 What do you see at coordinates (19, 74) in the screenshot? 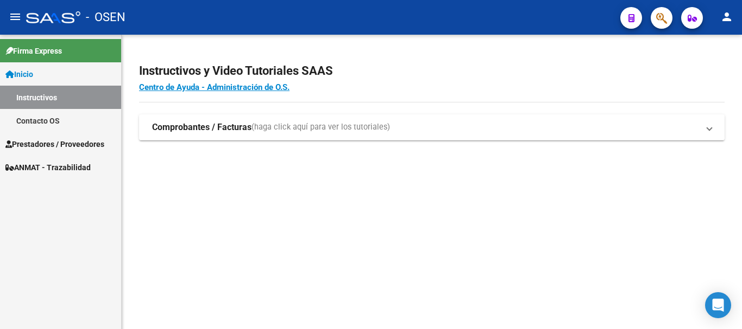
I see `span: Inicio` at bounding box center [19, 74].